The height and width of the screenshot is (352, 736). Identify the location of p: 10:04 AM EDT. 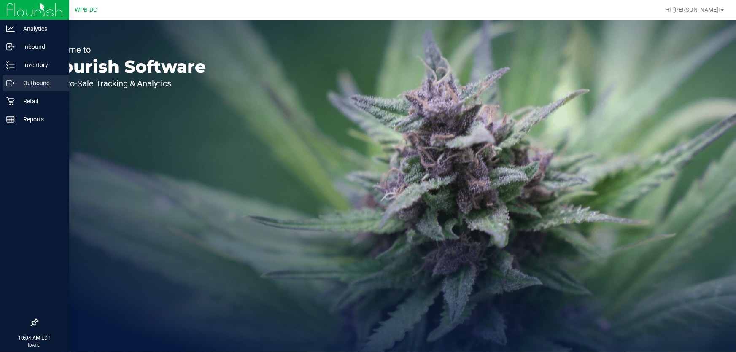
(35, 338).